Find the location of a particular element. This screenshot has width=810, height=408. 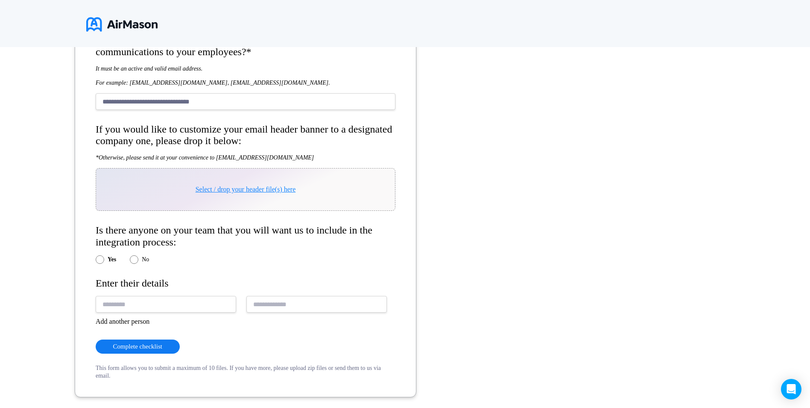

img: logo is located at coordinates (122, 24).